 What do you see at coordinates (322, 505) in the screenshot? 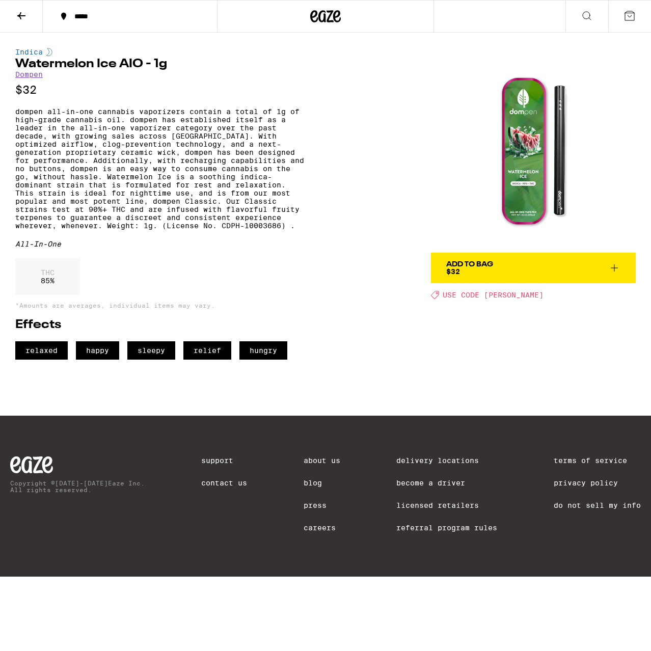
I see `a: Press` at bounding box center [322, 505].